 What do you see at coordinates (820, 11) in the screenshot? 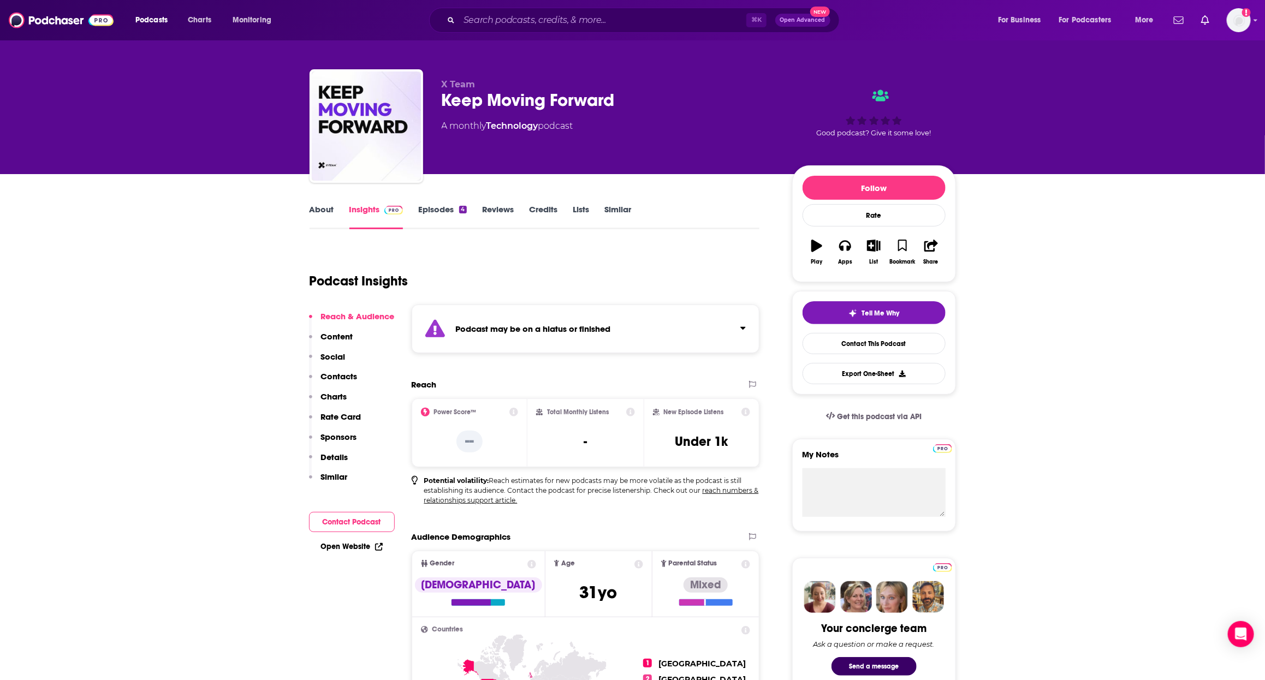
I see `span: New` at bounding box center [820, 11].